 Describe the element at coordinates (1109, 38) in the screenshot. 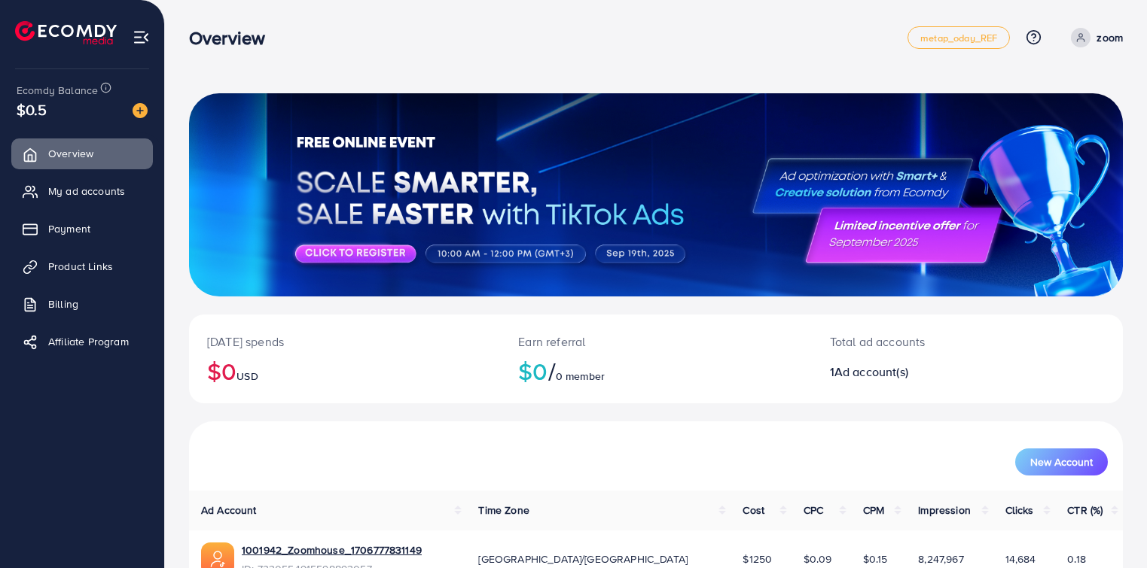

I see `p: zoom` at that location.